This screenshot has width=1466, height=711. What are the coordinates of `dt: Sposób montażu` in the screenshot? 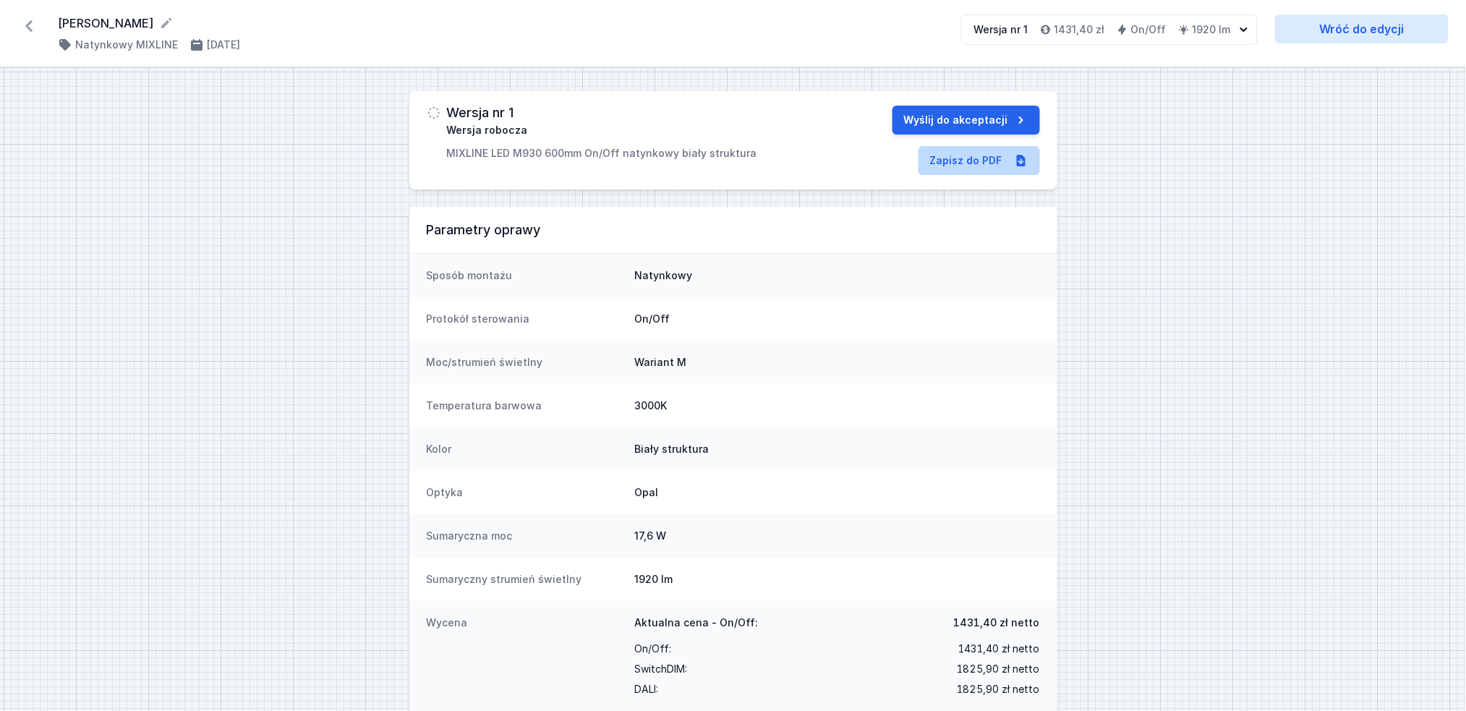 It's located at (525, 276).